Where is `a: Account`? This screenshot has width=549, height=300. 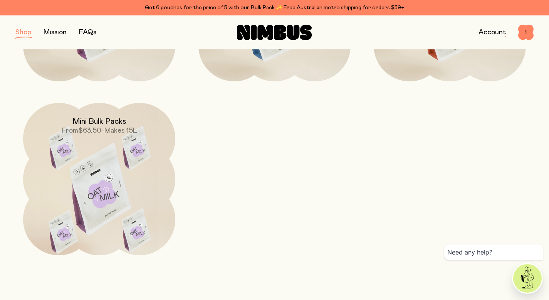 a: Account is located at coordinates (492, 32).